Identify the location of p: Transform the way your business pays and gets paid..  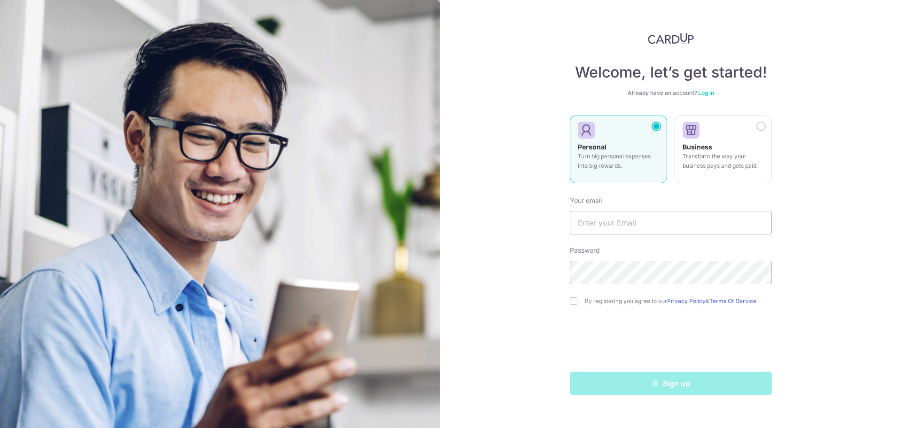
(723, 161).